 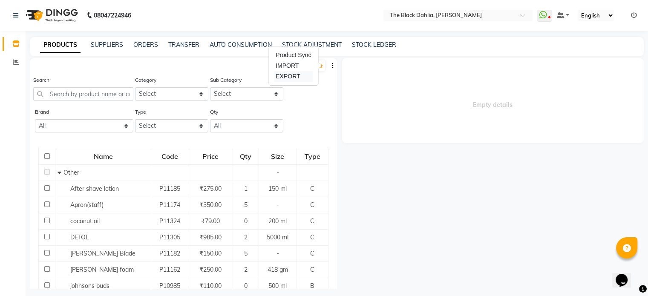 I want to click on div: Product Sync, so click(x=293, y=55).